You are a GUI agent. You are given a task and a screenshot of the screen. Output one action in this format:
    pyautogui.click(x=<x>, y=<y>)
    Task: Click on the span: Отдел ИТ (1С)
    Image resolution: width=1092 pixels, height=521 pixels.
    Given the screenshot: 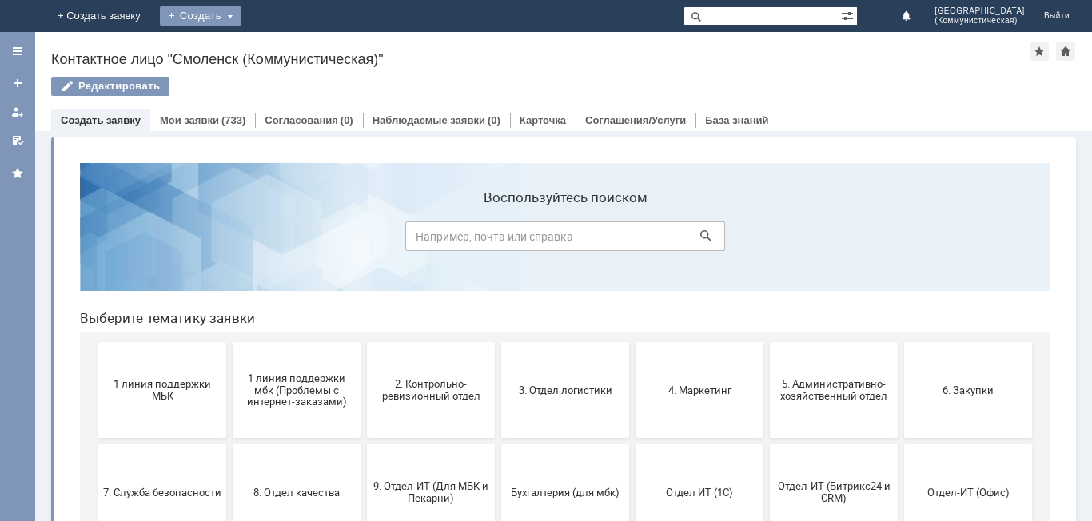 What is the action you would take?
    pyautogui.click(x=632, y=341)
    